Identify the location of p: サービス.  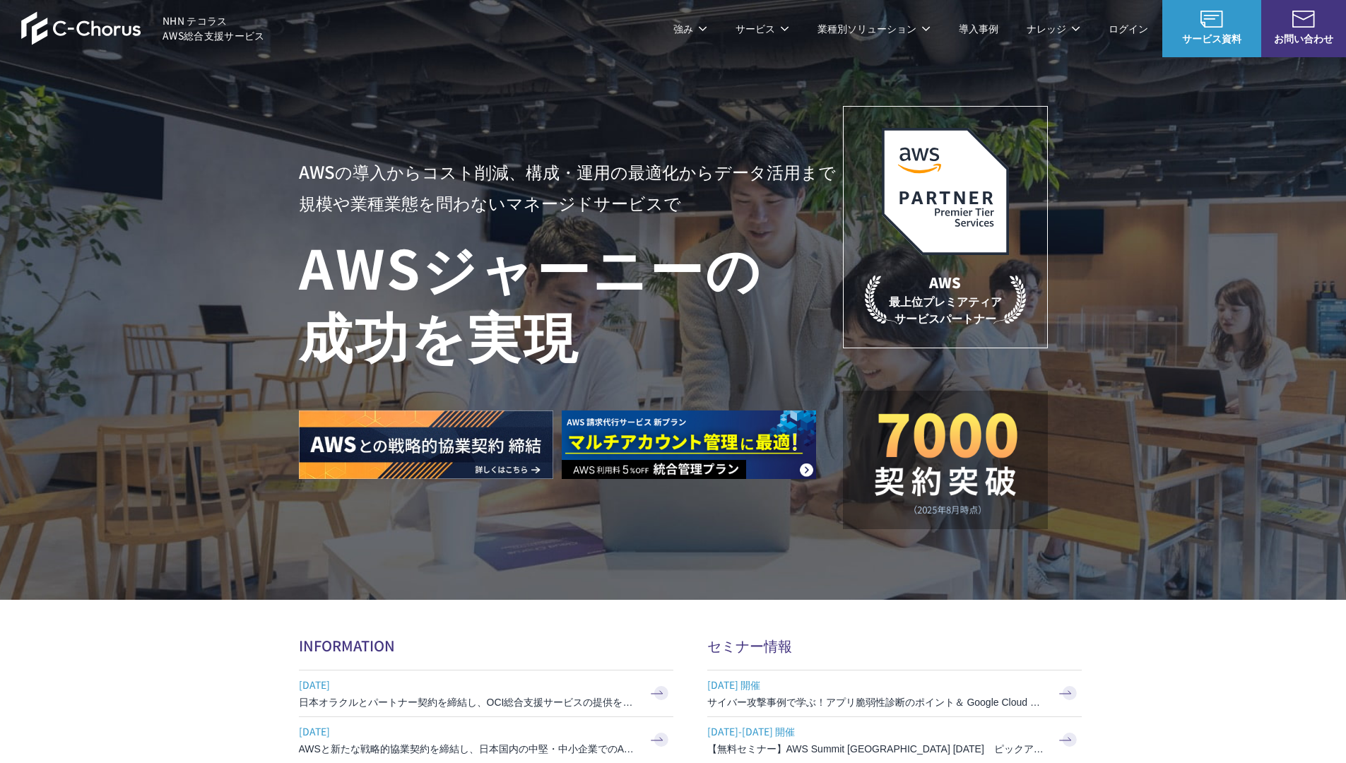
(762, 28).